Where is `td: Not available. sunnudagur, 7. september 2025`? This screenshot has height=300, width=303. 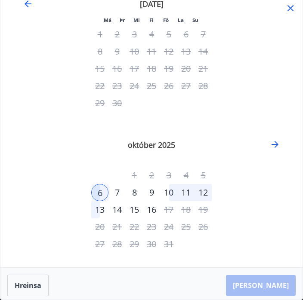
td: Not available. sunnudagur, 7. september 2025 is located at coordinates (203, 34).